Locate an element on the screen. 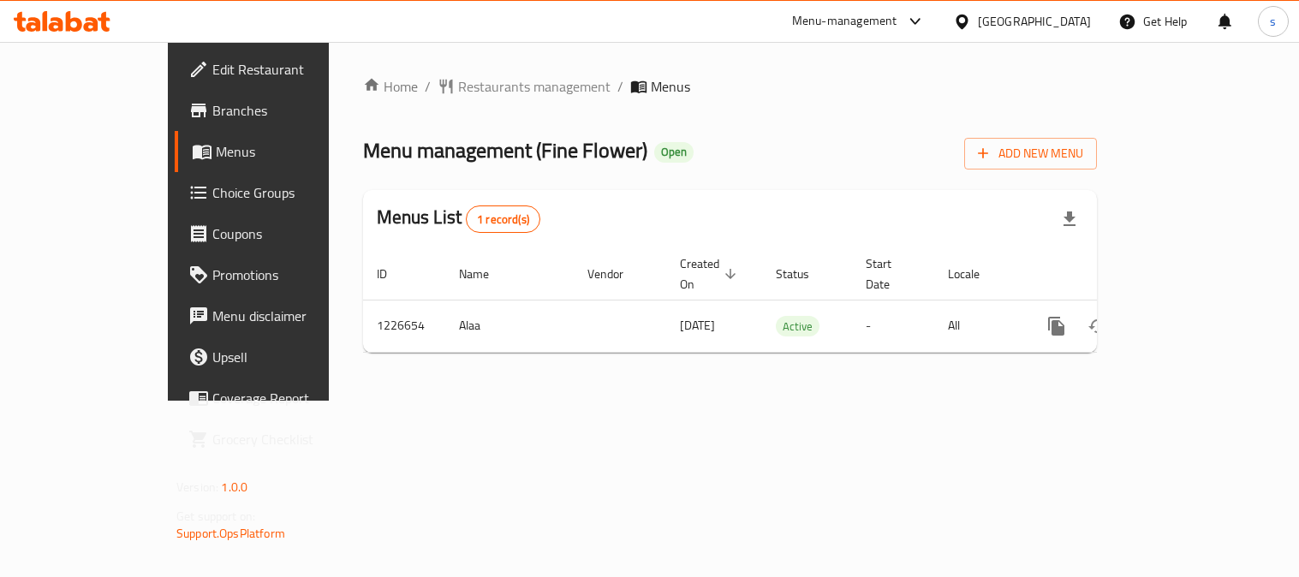 The height and width of the screenshot is (577, 1299). span: s is located at coordinates (1273, 21).